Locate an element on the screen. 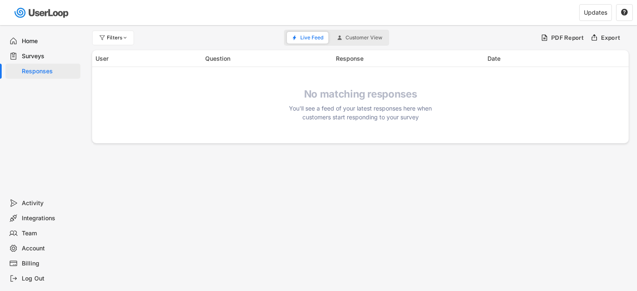  div: Question is located at coordinates (268, 58).